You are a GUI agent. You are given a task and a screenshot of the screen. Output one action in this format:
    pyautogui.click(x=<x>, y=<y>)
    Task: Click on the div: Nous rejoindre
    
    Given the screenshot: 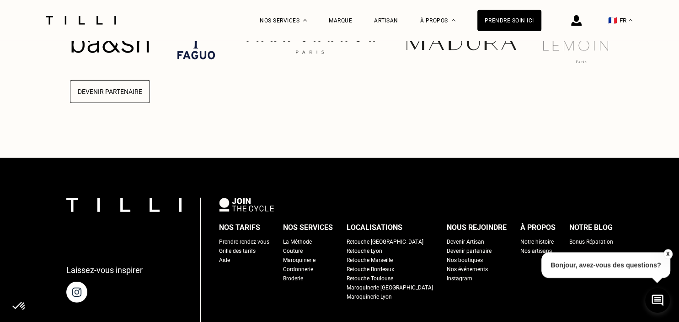 What is the action you would take?
    pyautogui.click(x=477, y=227)
    